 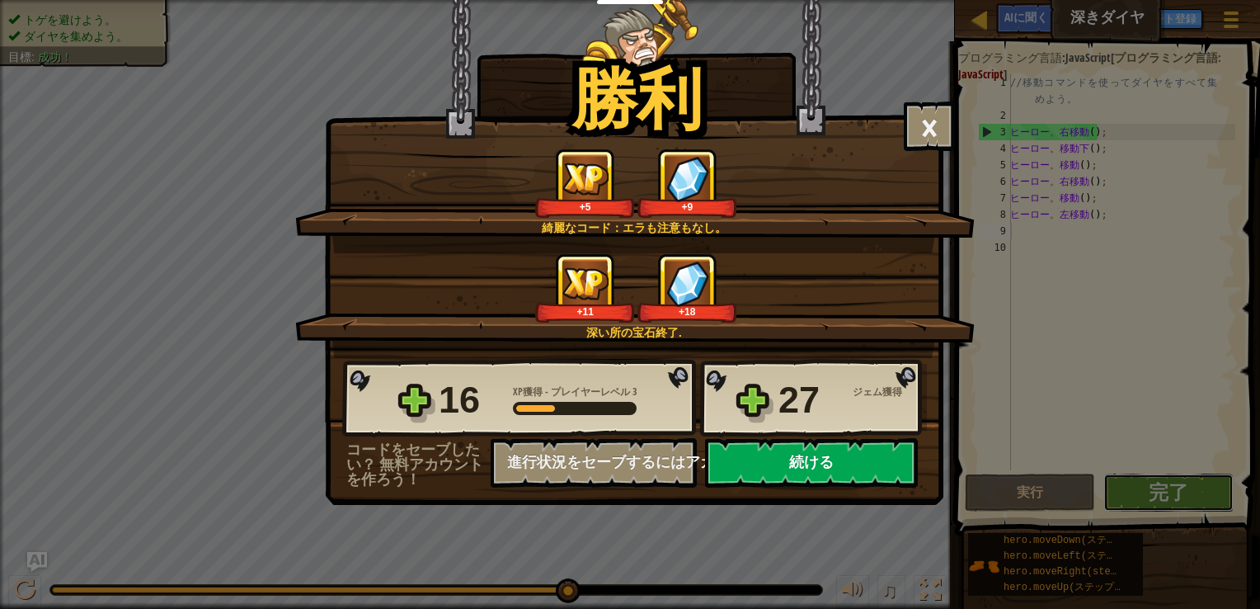 What do you see at coordinates (890, 392) in the screenshot?
I see `div: ジェム獲得` at bounding box center [890, 392].